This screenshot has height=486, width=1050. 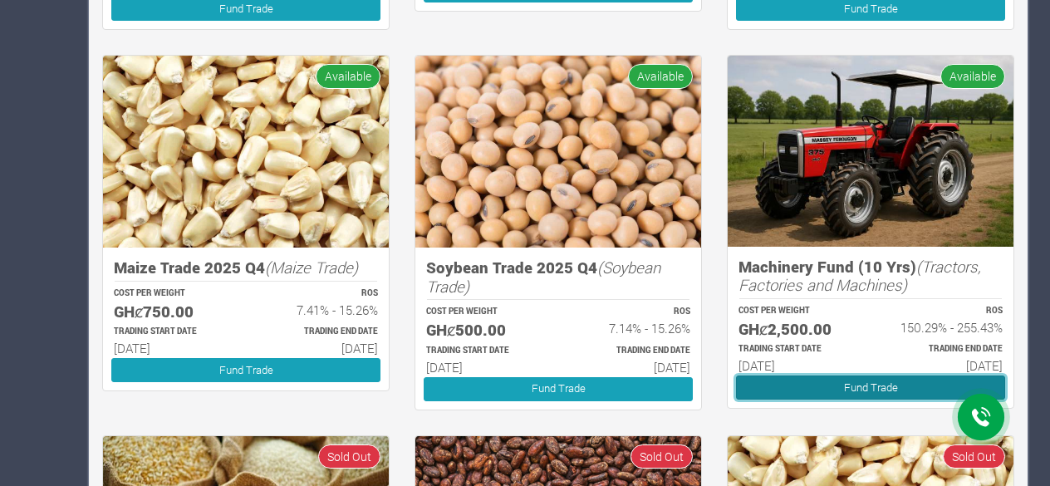 What do you see at coordinates (172, 312) in the screenshot?
I see `h5: GHȼ750.00` at bounding box center [172, 312].